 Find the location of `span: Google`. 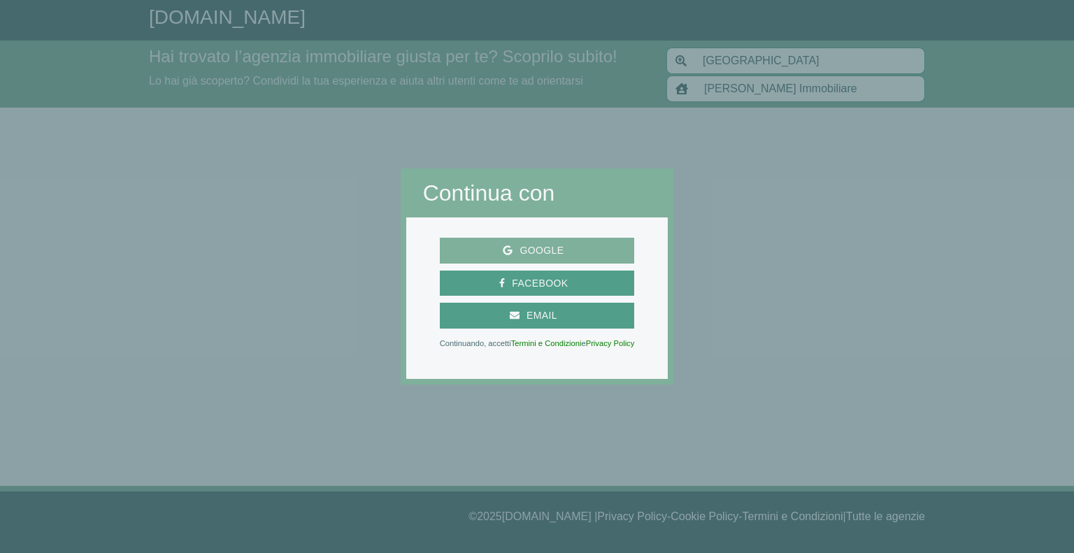

span: Google is located at coordinates (541, 250).